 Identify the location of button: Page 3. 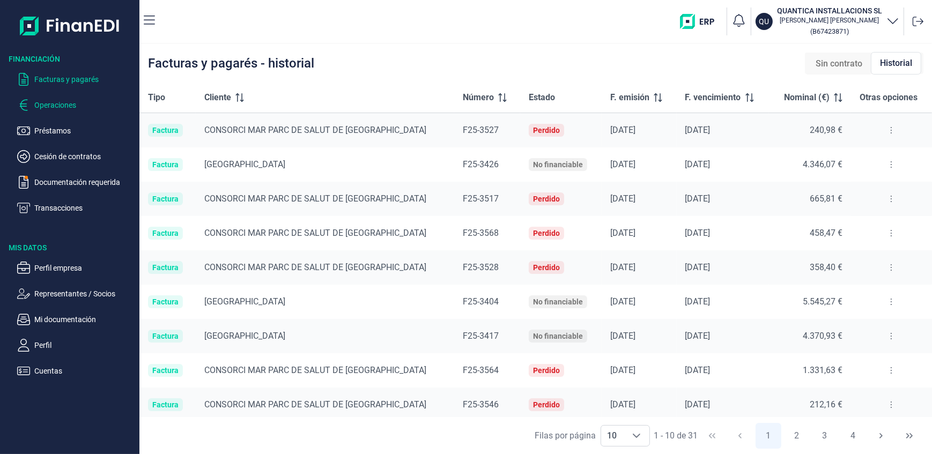
(825, 436).